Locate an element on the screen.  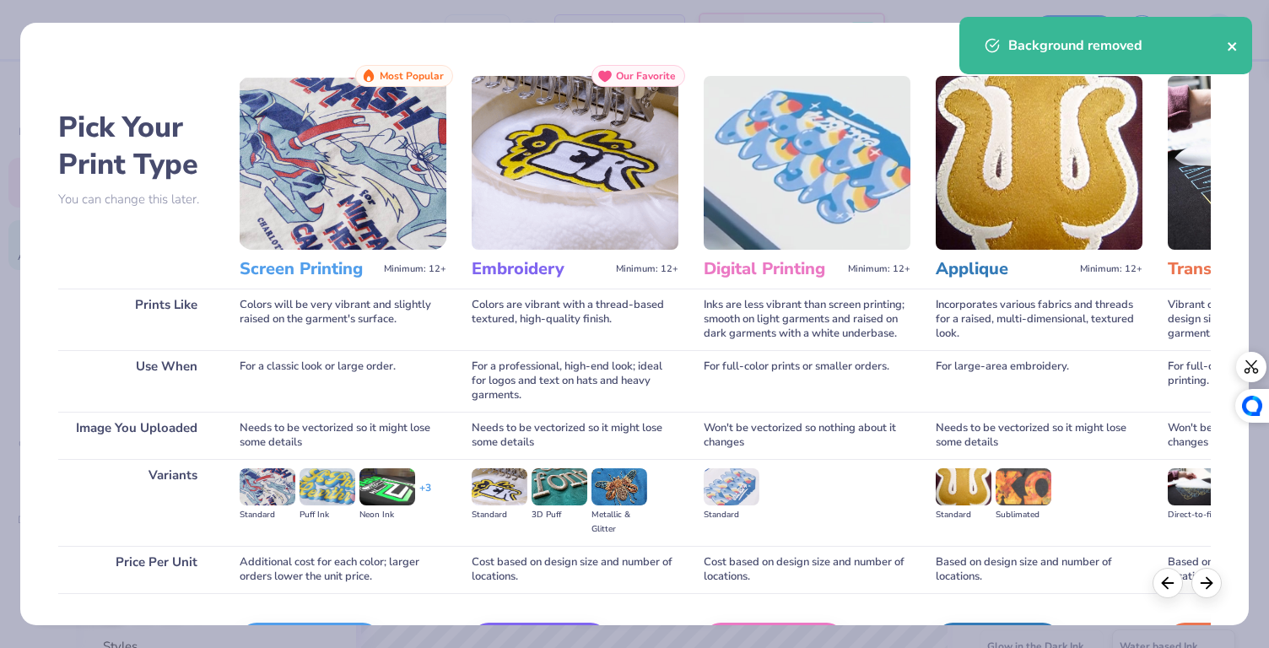
img: Puff Ink is located at coordinates (327, 487).